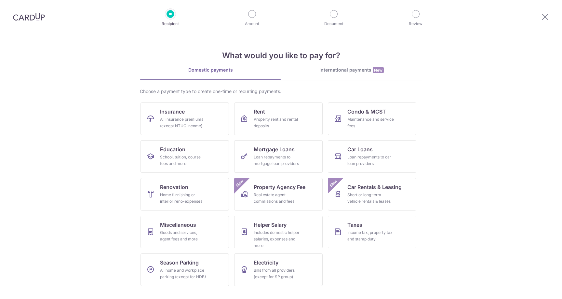  What do you see at coordinates (185, 194) in the screenshot?
I see `a: RenovationHome furnishing or interior reno-expenses` at bounding box center [185, 194].